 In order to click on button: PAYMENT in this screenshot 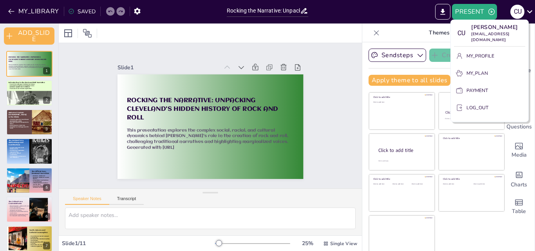, I will do `click(489, 90)`.